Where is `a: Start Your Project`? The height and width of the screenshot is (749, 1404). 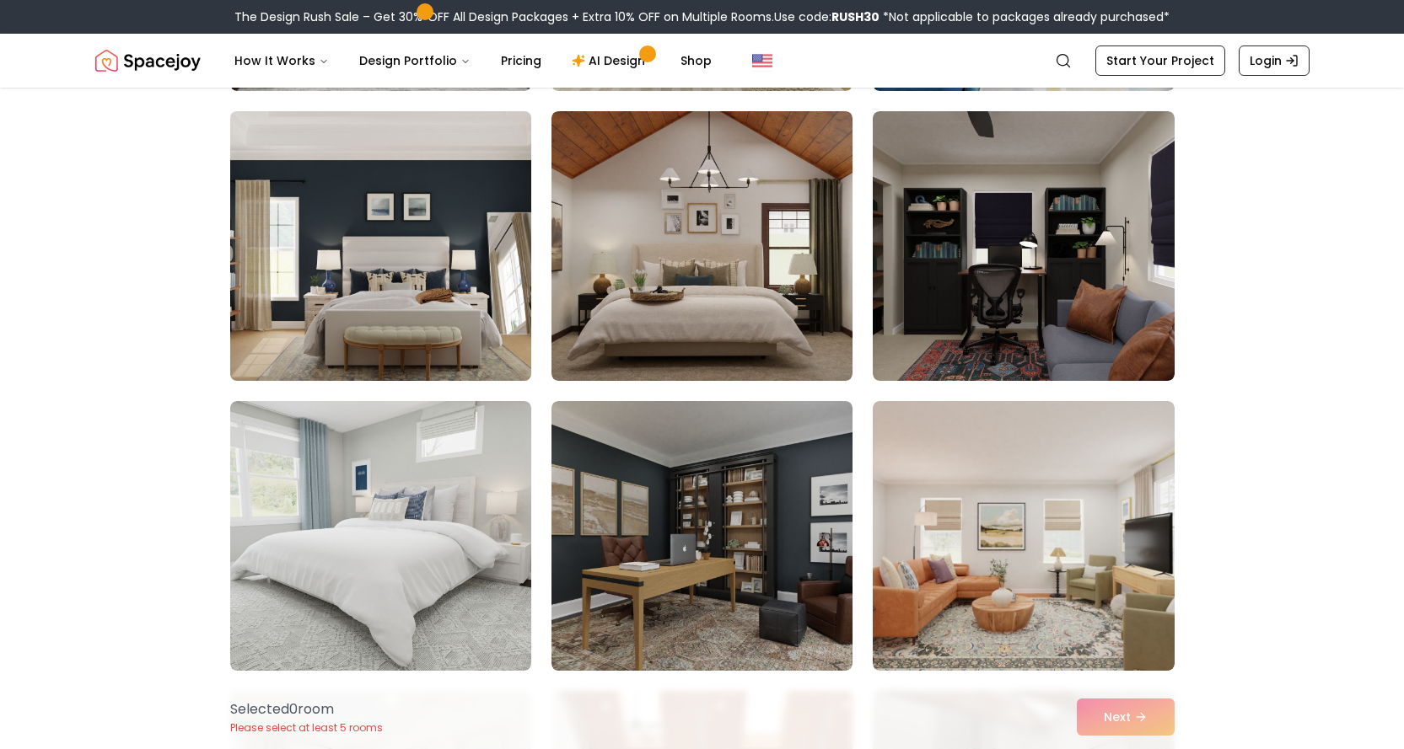
a: Start Your Project is located at coordinates (1160, 61).